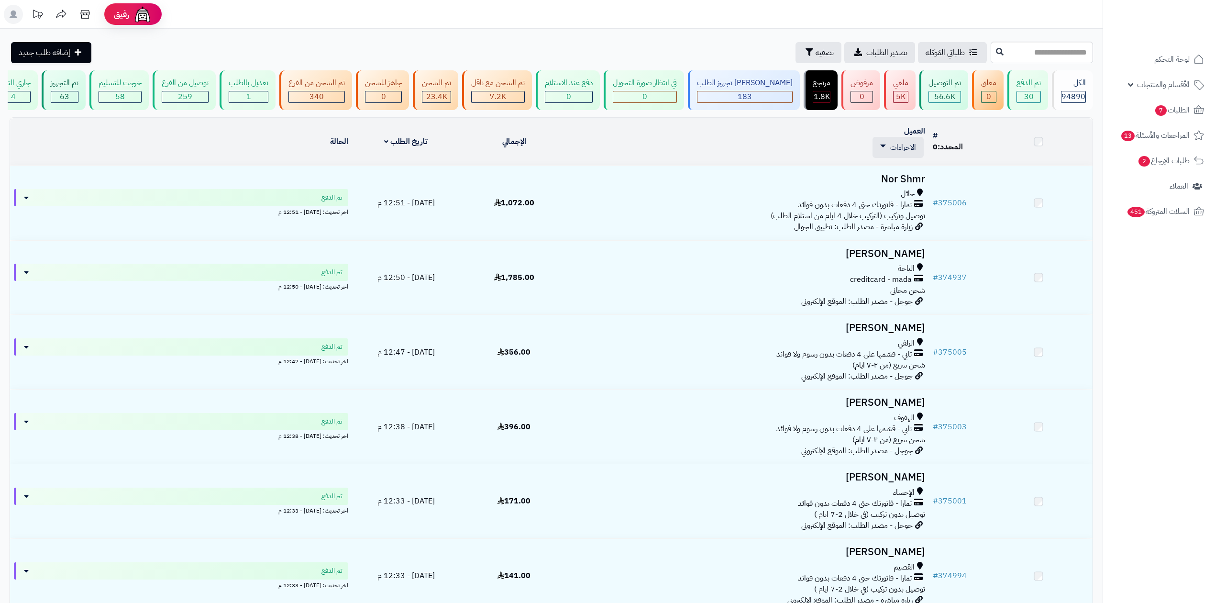  Describe the element at coordinates (1172, 59) in the screenshot. I see `span: لوحة التحكم` at that location.